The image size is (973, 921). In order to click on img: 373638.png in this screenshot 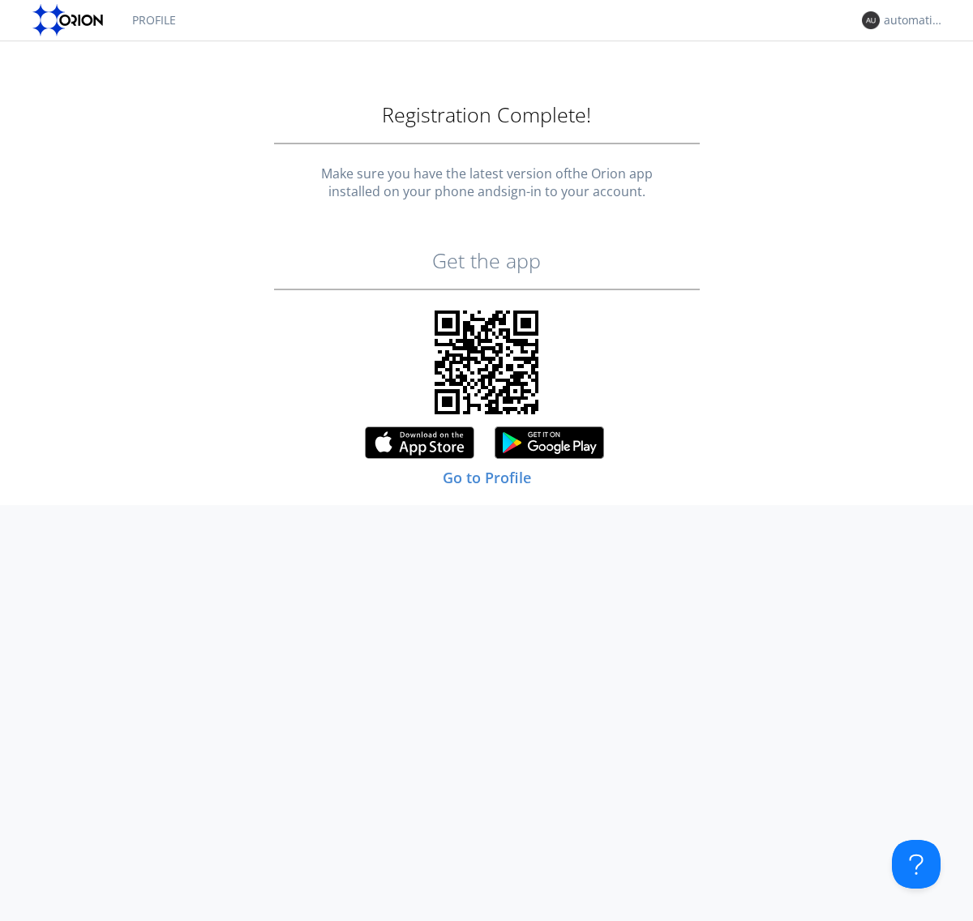, I will do `click(871, 20)`.